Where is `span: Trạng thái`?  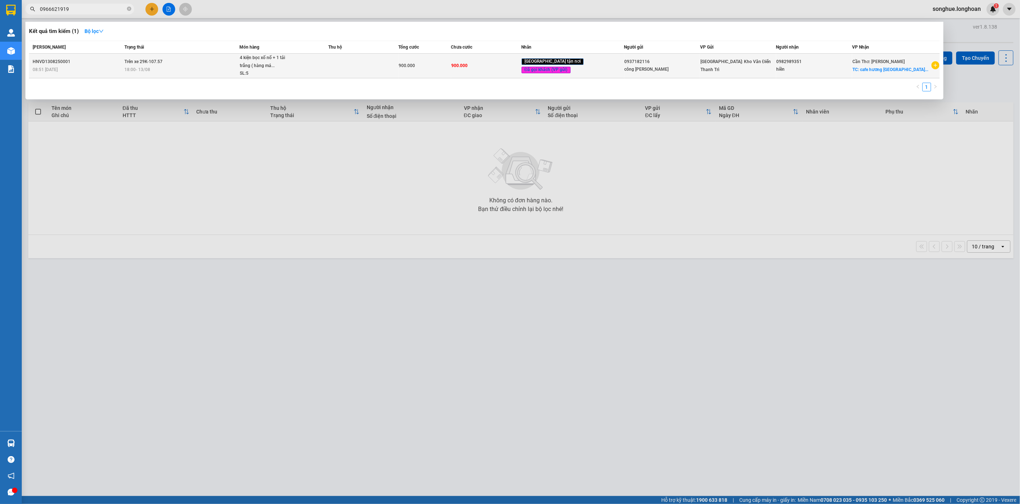 span: Trạng thái is located at coordinates (134, 47).